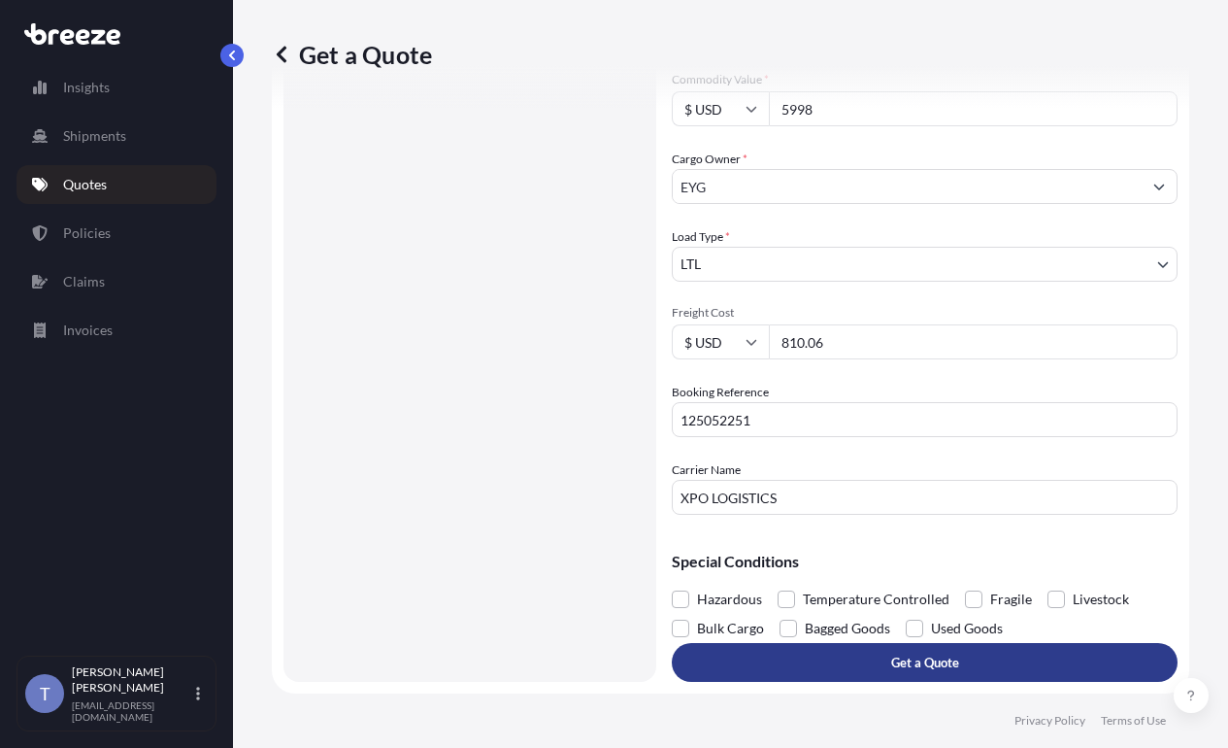 Image resolution: width=1228 pixels, height=748 pixels. What do you see at coordinates (924, 313) in the screenshot?
I see `span: Freight Cost` at bounding box center [924, 313].